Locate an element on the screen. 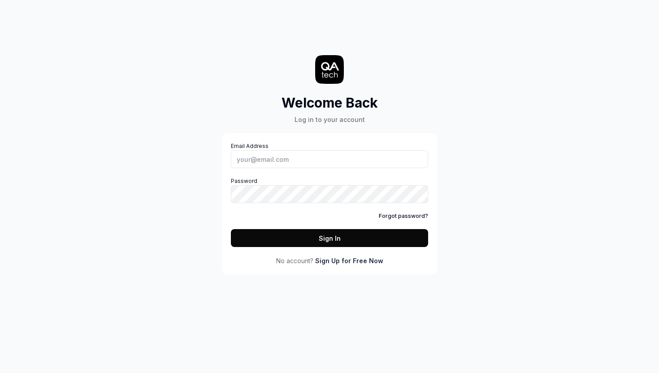 The height and width of the screenshot is (373, 659). label: Password is located at coordinates (329, 190).